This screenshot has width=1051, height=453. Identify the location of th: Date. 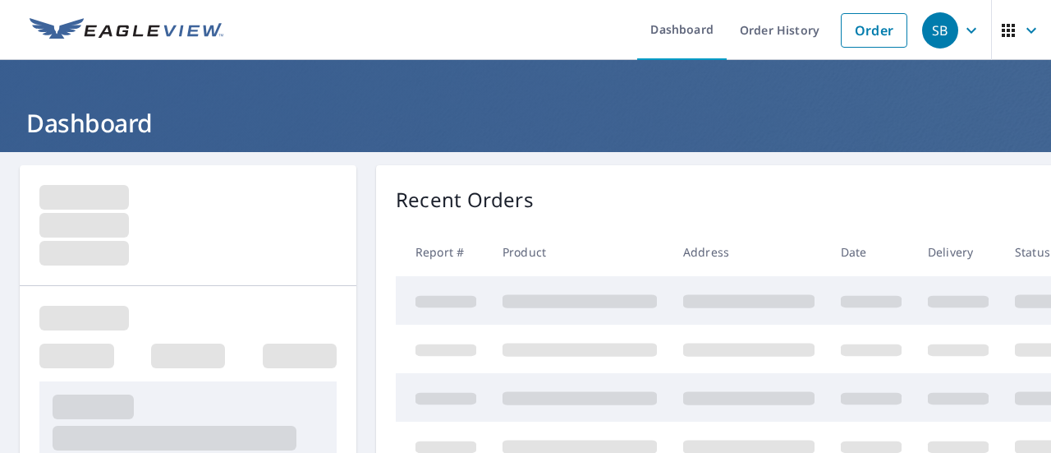
(871, 251).